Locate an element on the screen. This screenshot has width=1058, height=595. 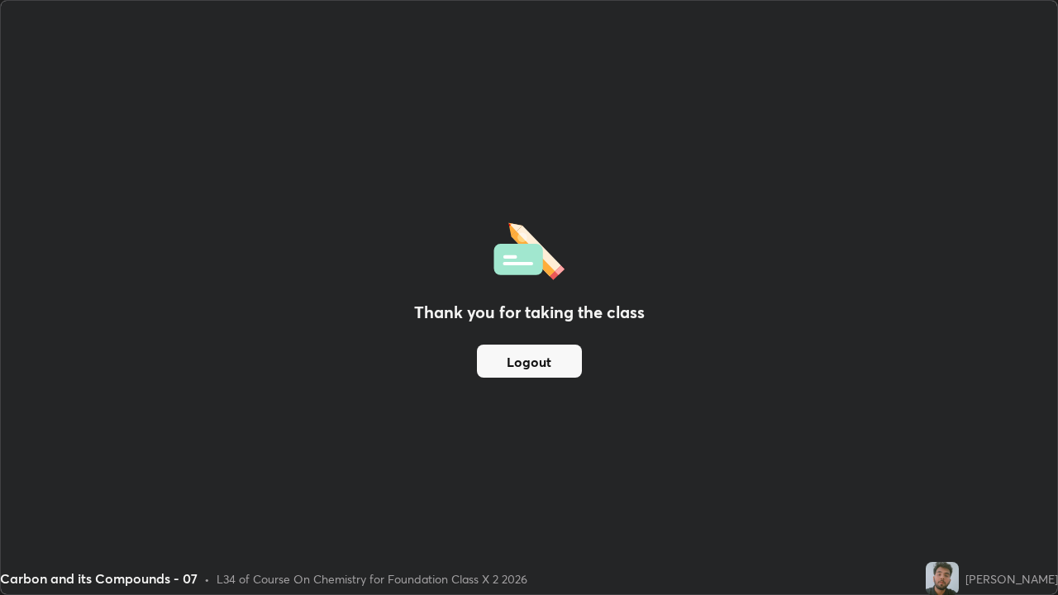
img: offlineFeedback.1438e8b3.svg is located at coordinates (529, 249).